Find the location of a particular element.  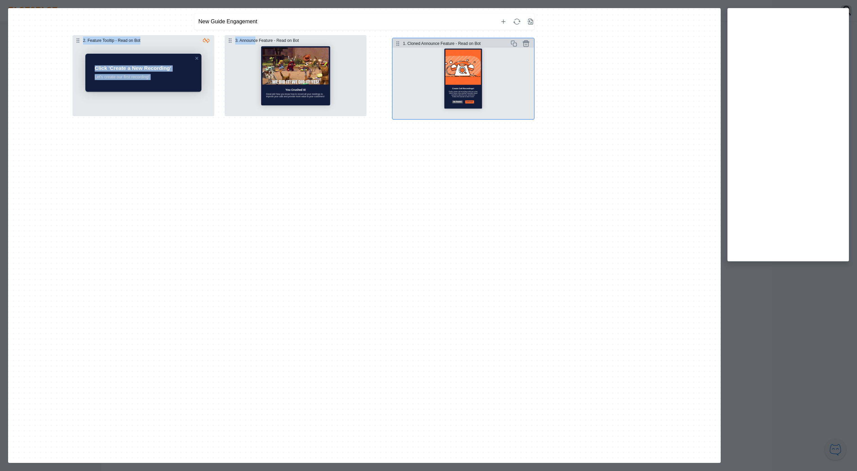

span: Follow this tutorial to learn more! is located at coordinates (463, 97).